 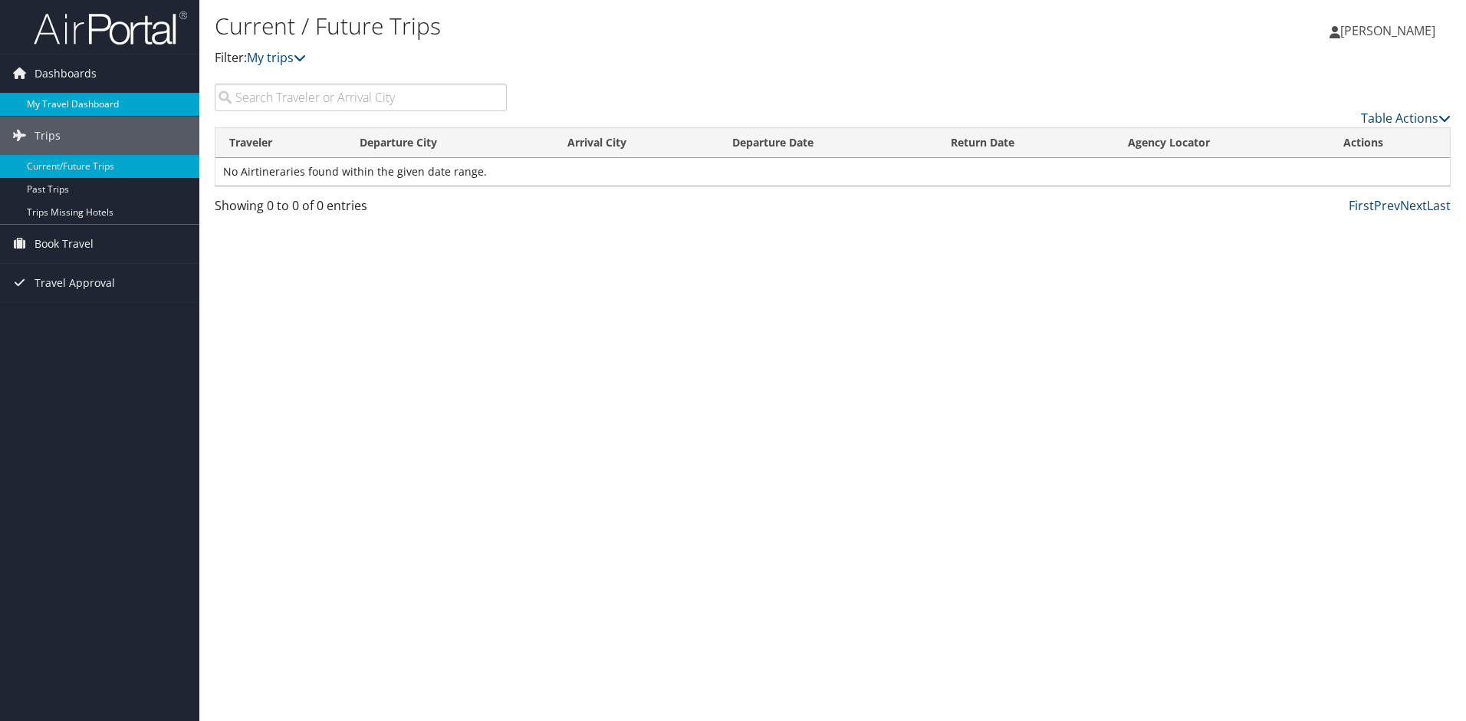 I want to click on span: Dashboards, so click(x=65, y=74).